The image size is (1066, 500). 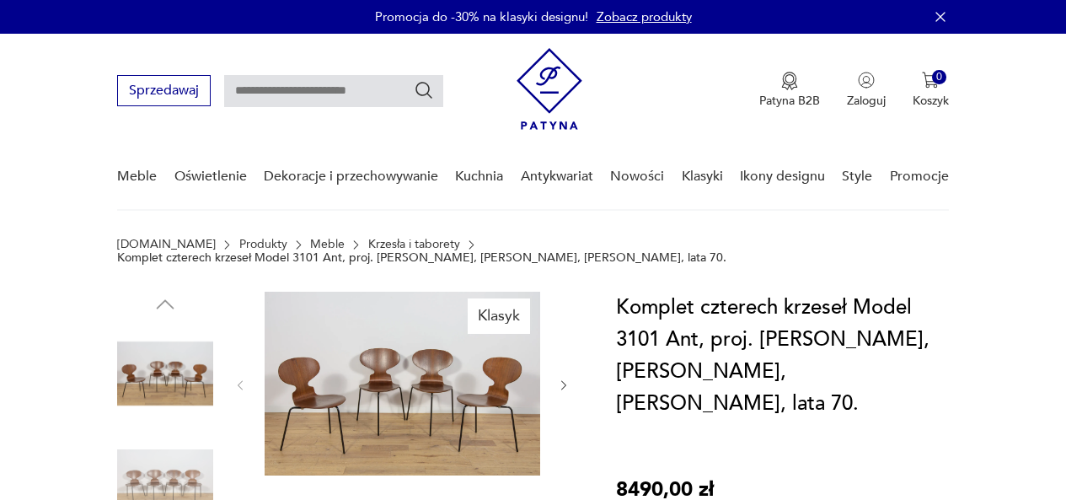 I want to click on a: Ikona medaluPatyna B2B, so click(x=790, y=90).